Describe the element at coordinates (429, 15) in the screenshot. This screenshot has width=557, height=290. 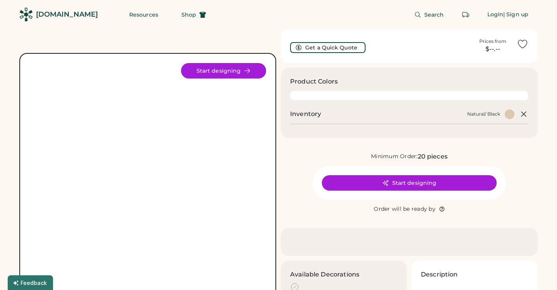
I see `button: Search` at that location.